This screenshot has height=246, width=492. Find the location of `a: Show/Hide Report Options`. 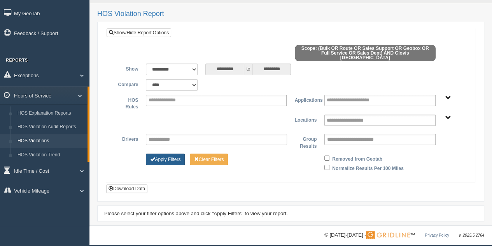

a: Show/Hide Report Options is located at coordinates (139, 33).